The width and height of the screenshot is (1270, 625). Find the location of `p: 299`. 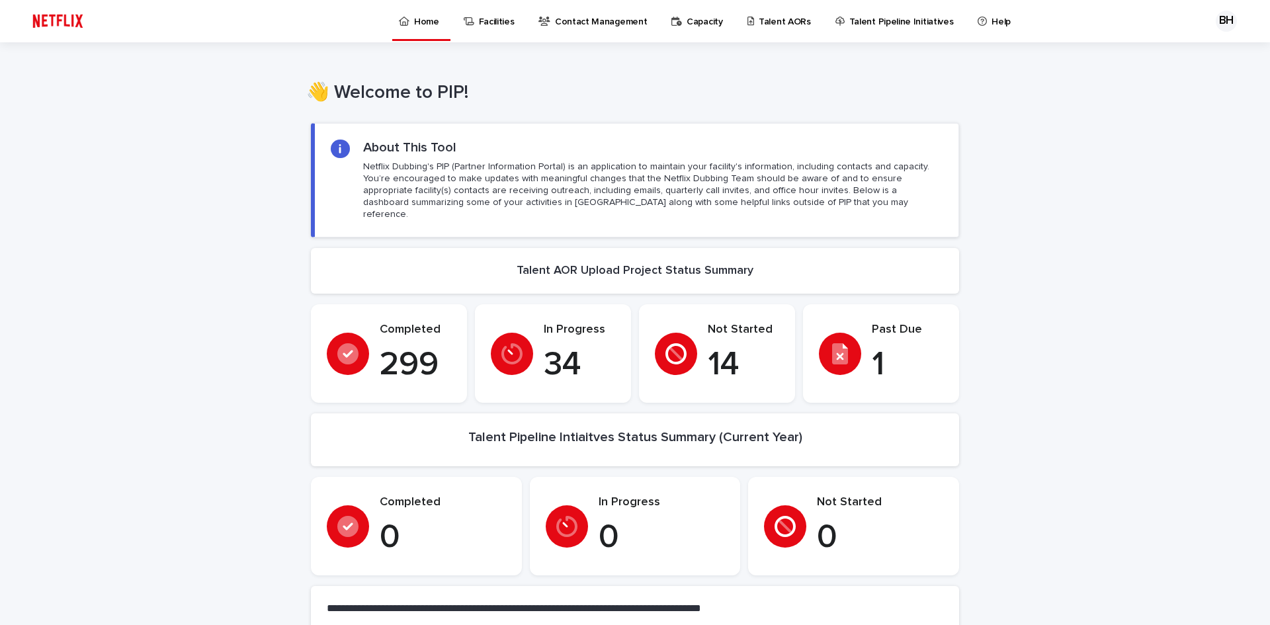

p: 299 is located at coordinates (416, 365).